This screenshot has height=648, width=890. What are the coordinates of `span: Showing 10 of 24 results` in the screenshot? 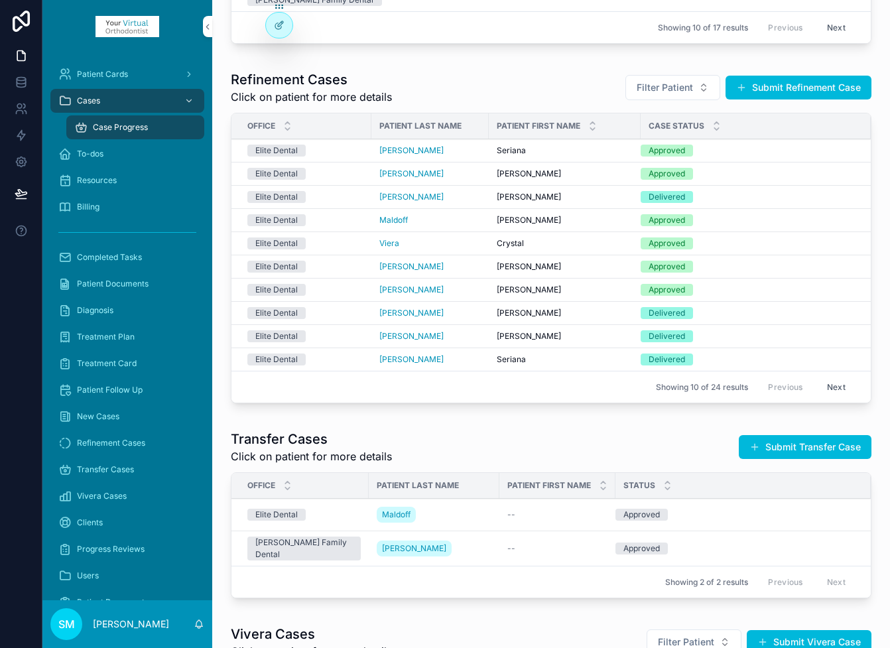 It's located at (701, 387).